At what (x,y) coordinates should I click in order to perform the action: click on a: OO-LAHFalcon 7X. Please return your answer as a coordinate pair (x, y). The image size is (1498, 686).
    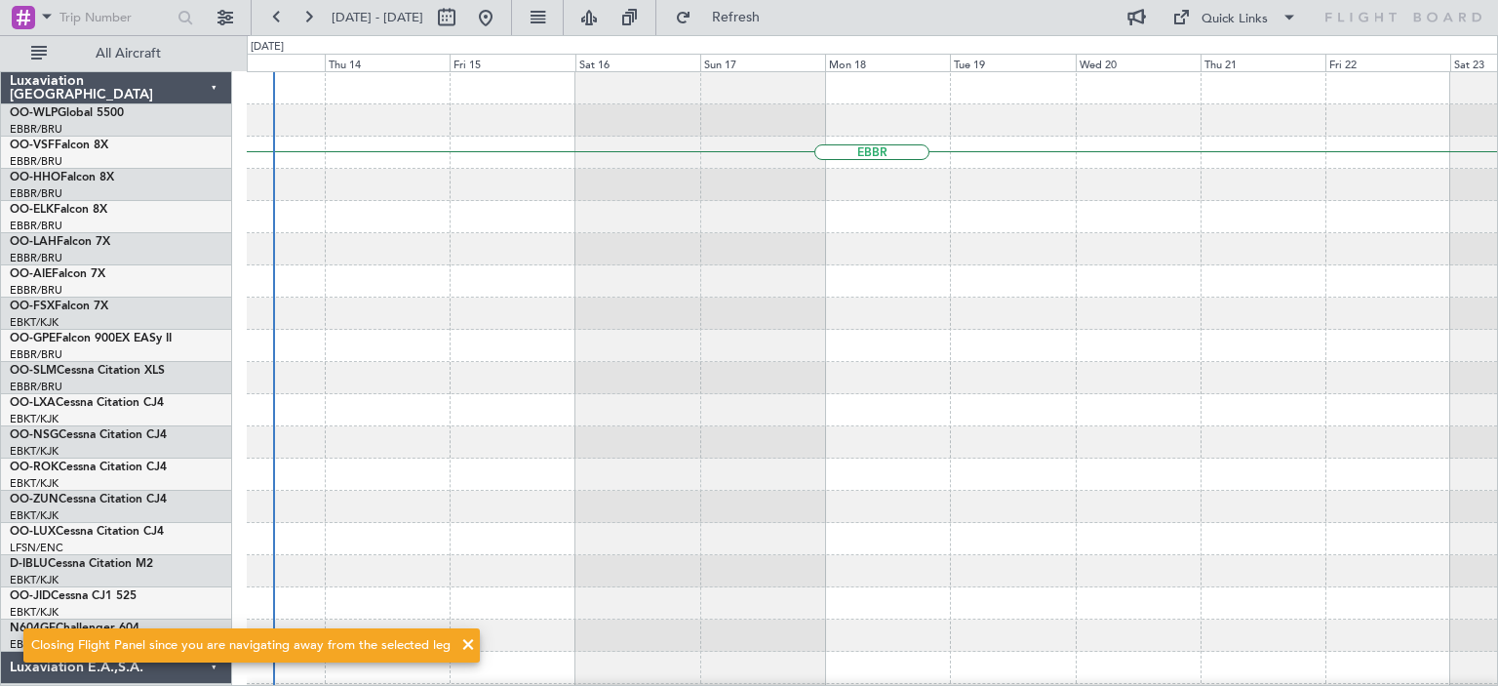
    Looking at the image, I should click on (59, 242).